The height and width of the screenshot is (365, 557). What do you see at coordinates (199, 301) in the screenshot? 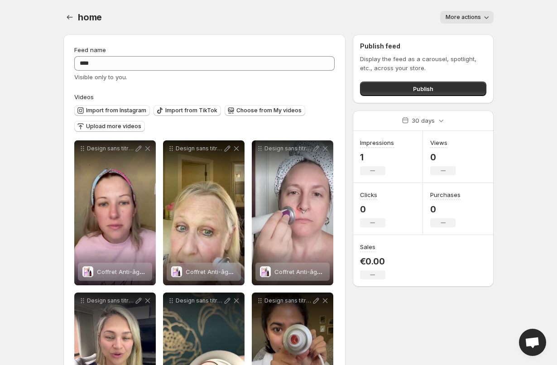
I see `p: Design sans titre 26` at bounding box center [199, 301].